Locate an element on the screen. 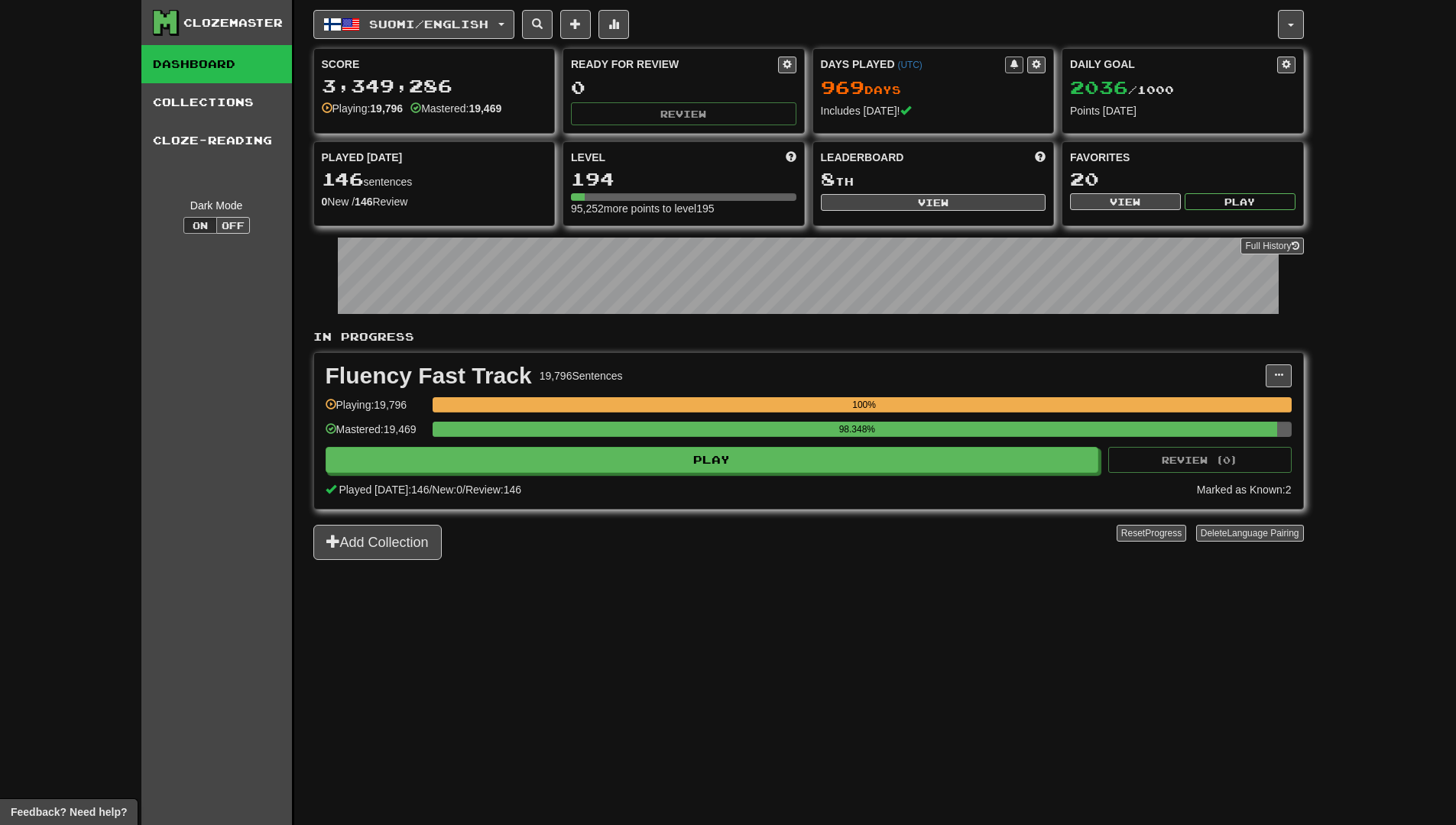  span: Progress is located at coordinates (1163, 534).